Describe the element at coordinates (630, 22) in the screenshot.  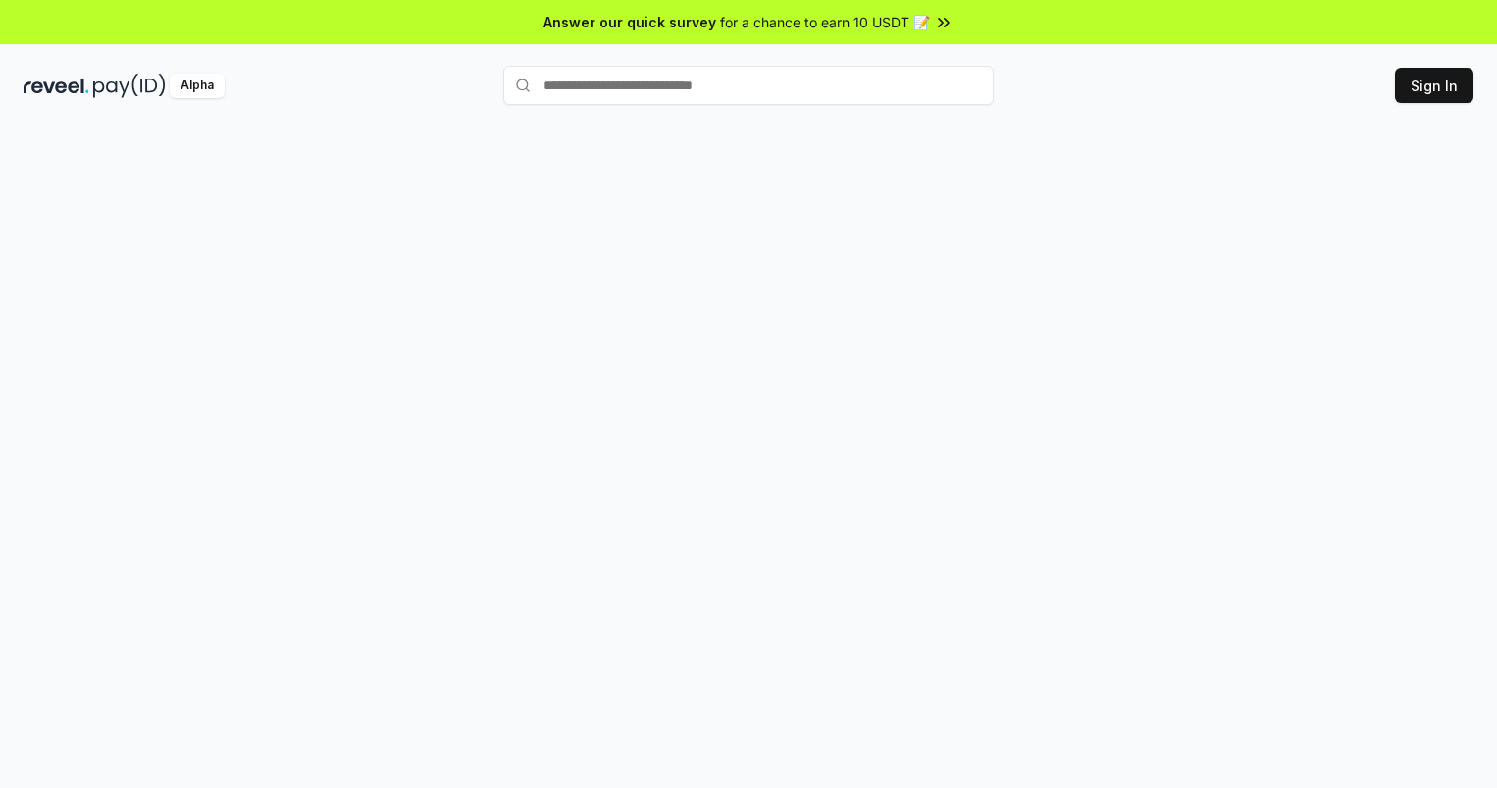
I see `span: Answer our quick survey` at that location.